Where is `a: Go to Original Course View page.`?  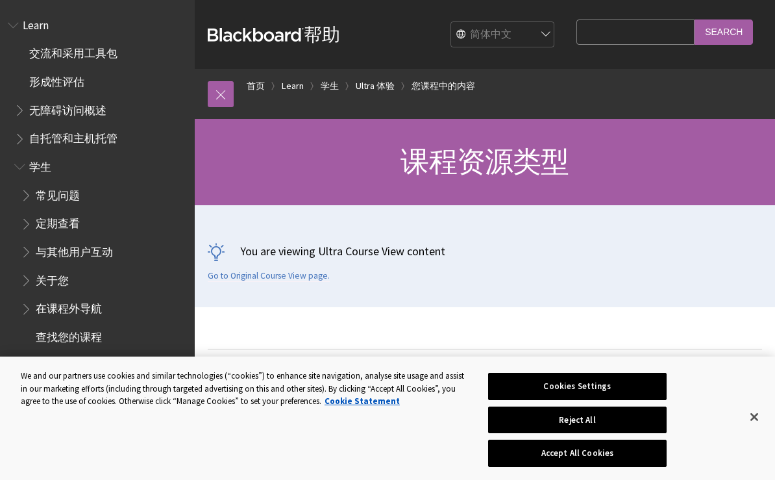 a: Go to Original Course View page. is located at coordinates (269, 276).